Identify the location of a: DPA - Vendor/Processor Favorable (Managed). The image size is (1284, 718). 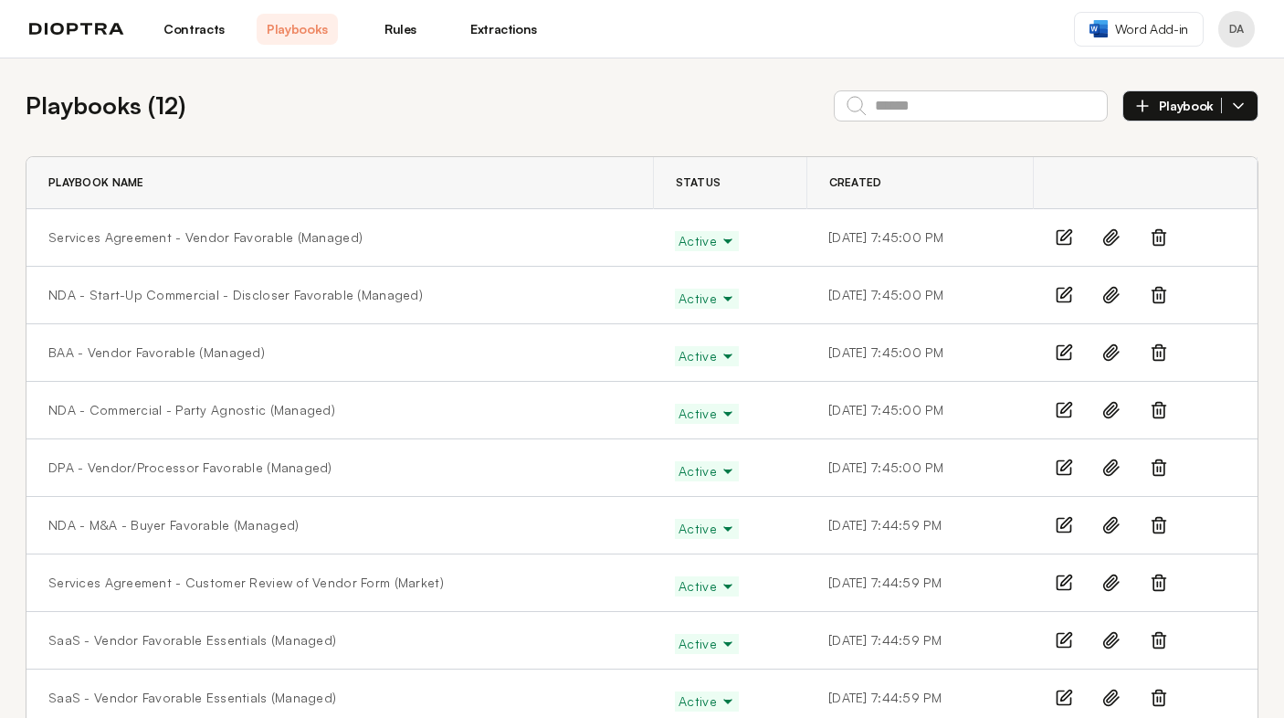
(190, 468).